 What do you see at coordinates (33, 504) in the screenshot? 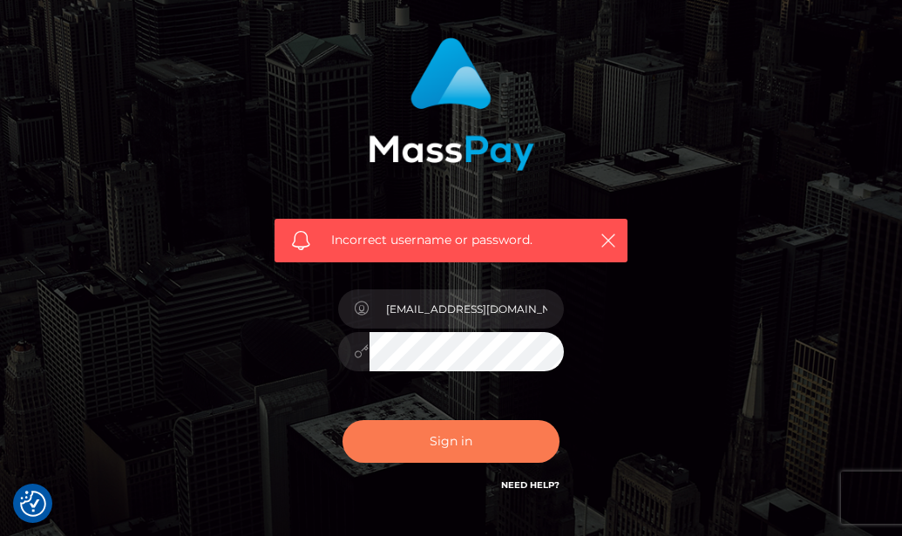
I see `img: Revisit consent button` at bounding box center [33, 504].